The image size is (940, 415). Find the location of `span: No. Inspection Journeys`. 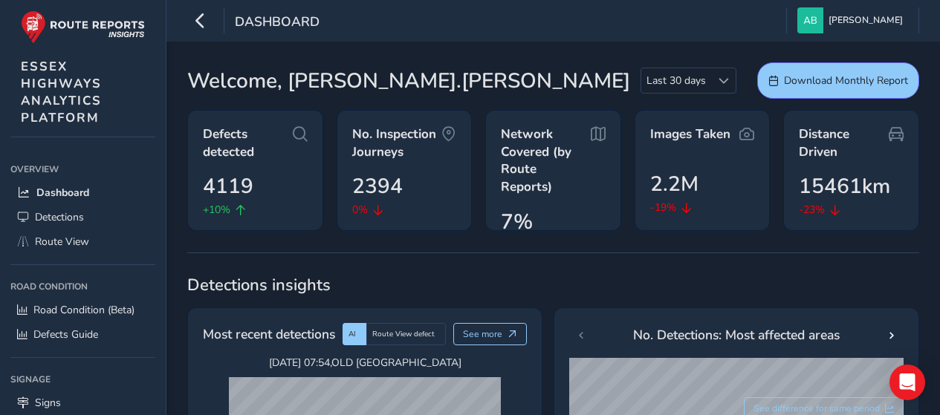

span: No. Inspection Journeys is located at coordinates (397, 143).